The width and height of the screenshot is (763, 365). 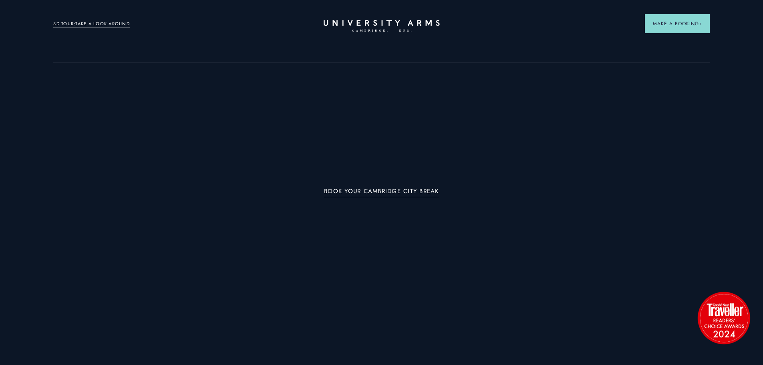 I want to click on a: 3D TOUR:TAKE A LOOK AROUND, so click(x=91, y=24).